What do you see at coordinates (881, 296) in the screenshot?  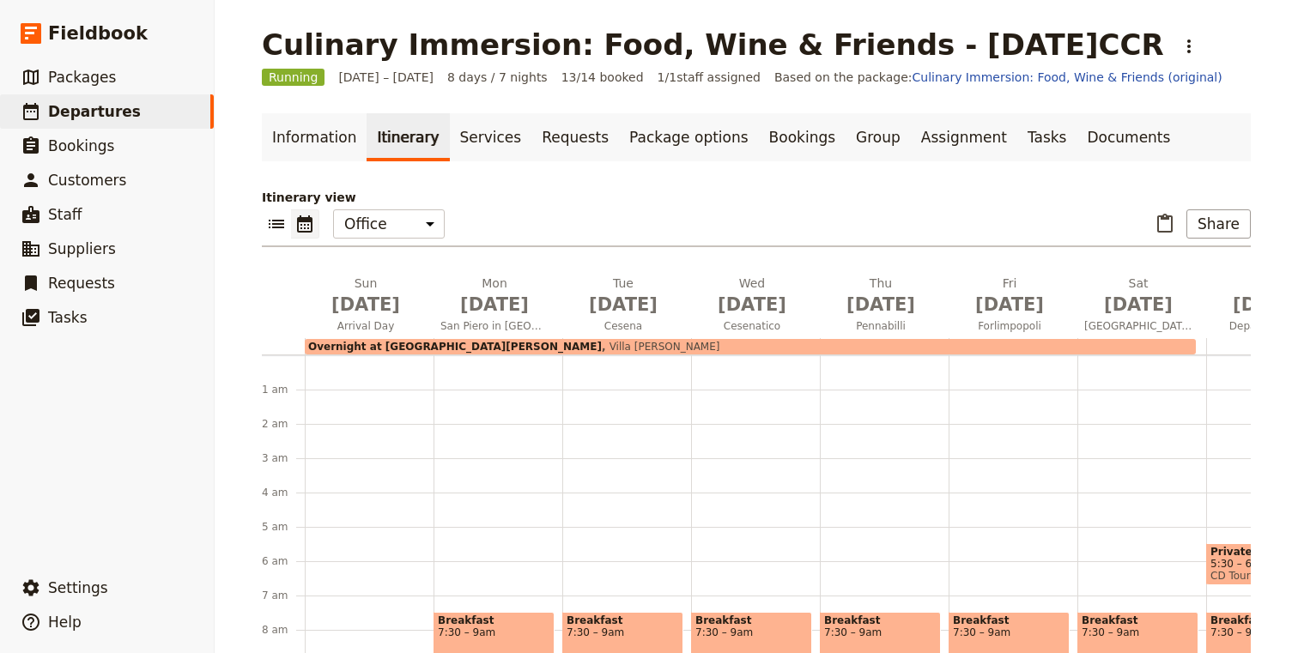 I see `h2: Thu` at bounding box center [881, 296].